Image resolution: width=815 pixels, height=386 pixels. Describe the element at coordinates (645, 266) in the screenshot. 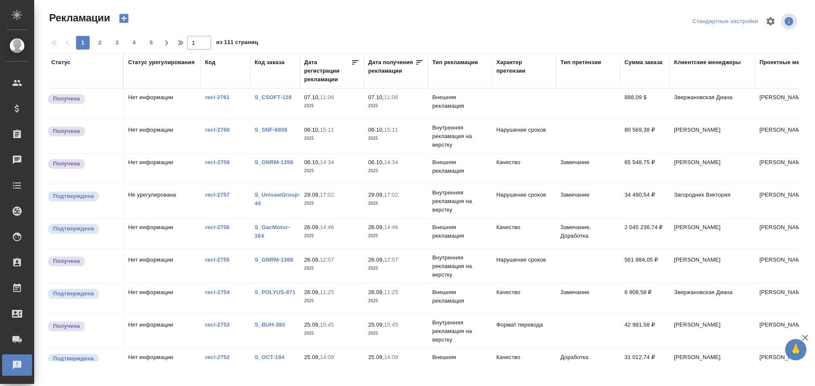

I see `td: 561 984,05 ₽` at that location.